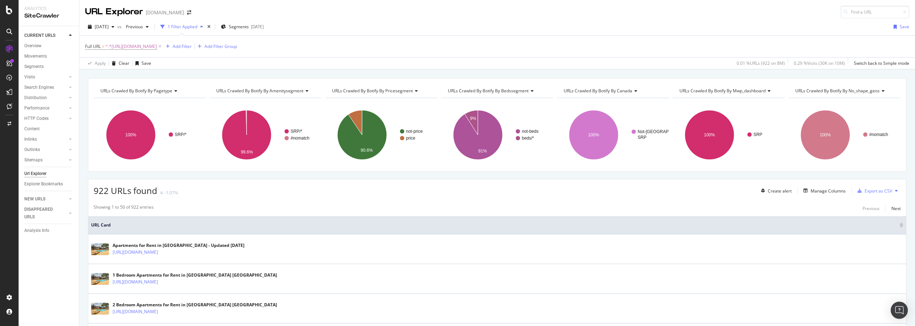  I want to click on button: Manage Columns, so click(823, 191).